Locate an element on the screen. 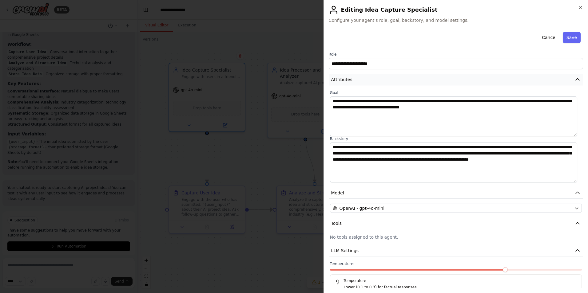 The width and height of the screenshot is (588, 293). label: Role is located at coordinates (456, 54).